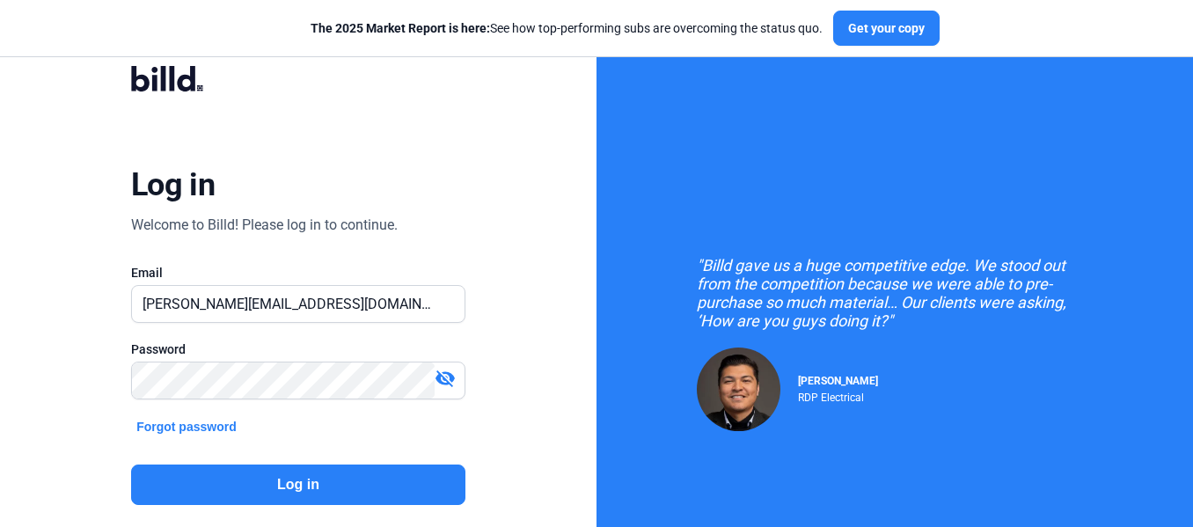 Image resolution: width=1193 pixels, height=527 pixels. What do you see at coordinates (567, 28) in the screenshot?
I see `div: See how top-performing subs are overcoming the status quo.` at bounding box center [567, 28].